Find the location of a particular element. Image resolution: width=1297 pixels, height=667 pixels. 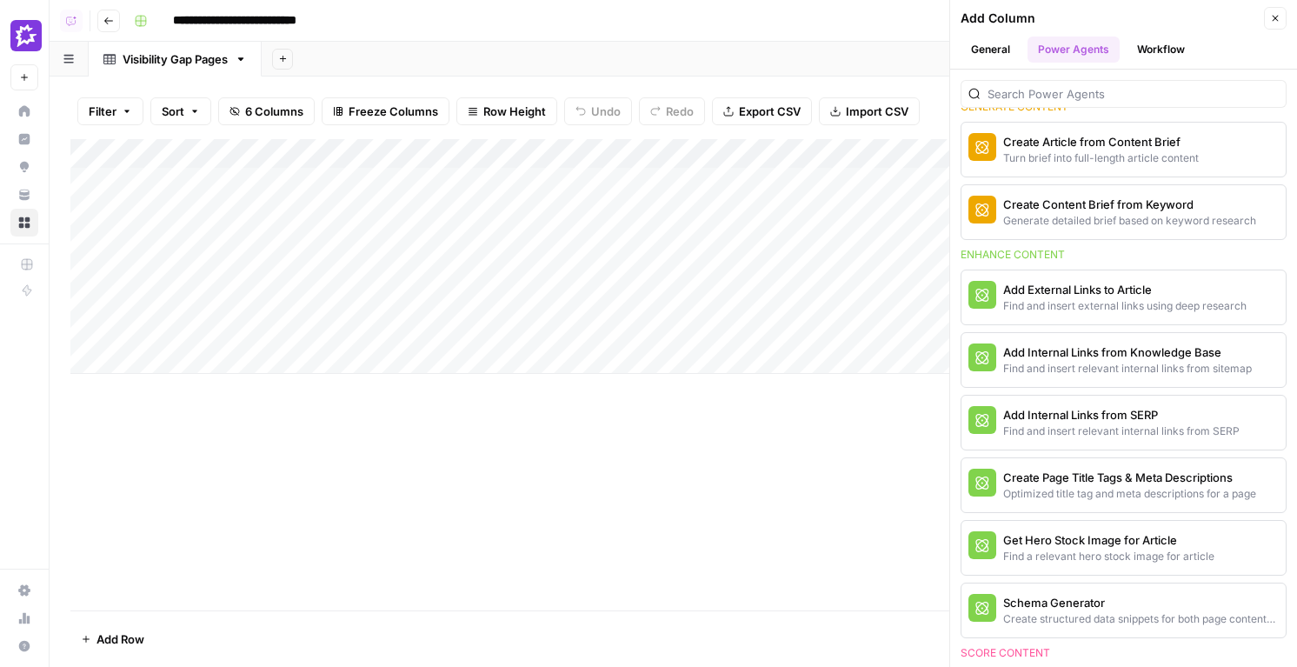

a: Your Data is located at coordinates (24, 195).